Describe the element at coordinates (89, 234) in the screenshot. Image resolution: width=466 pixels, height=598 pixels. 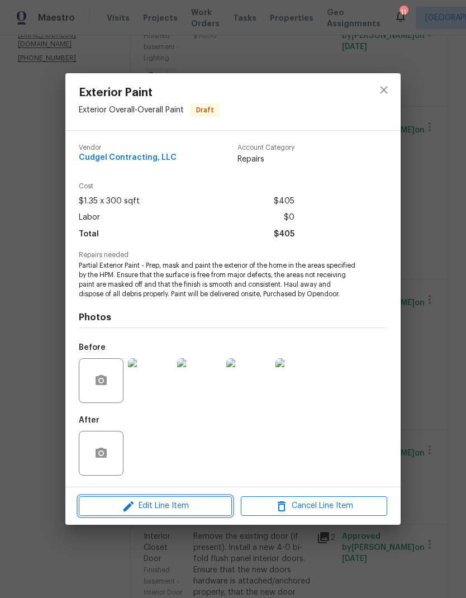
I see `span: Total` at that location.